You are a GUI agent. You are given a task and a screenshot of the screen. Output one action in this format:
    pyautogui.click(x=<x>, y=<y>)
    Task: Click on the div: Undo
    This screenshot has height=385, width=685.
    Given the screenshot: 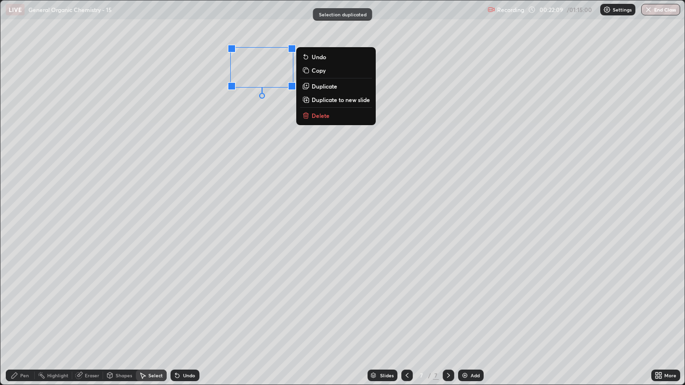 What is the action you would take?
    pyautogui.click(x=189, y=376)
    